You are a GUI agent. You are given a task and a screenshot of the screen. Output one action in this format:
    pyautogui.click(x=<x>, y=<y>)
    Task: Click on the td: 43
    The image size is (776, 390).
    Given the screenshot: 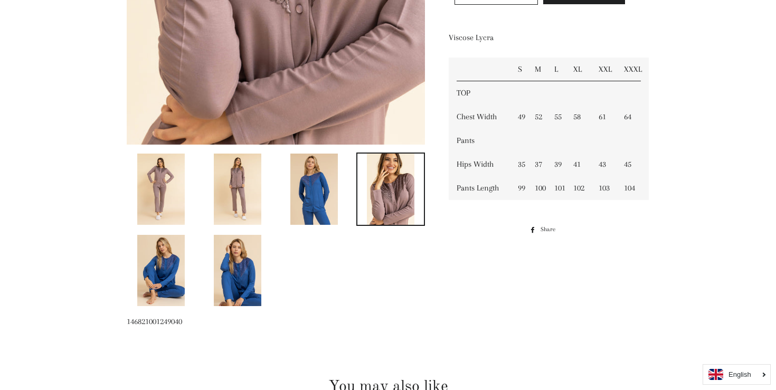 What is the action you would take?
    pyautogui.click(x=603, y=164)
    